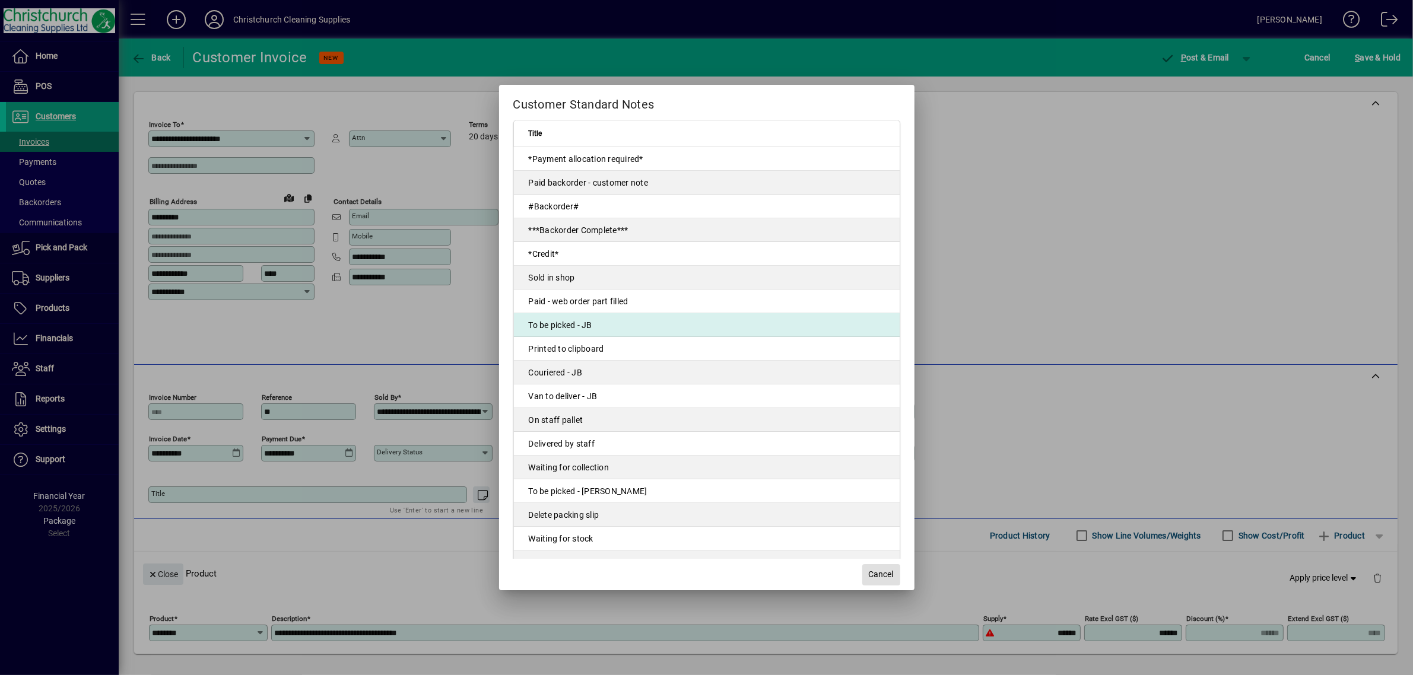 The image size is (1413, 675). What do you see at coordinates (707, 396) in the screenshot?
I see `td: Van to deliver - JB` at bounding box center [707, 396].